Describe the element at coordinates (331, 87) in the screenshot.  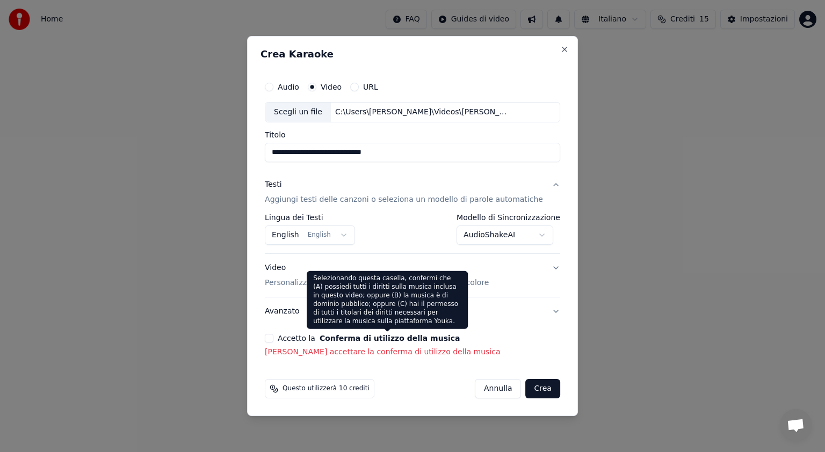
I see `label: Video` at that location.